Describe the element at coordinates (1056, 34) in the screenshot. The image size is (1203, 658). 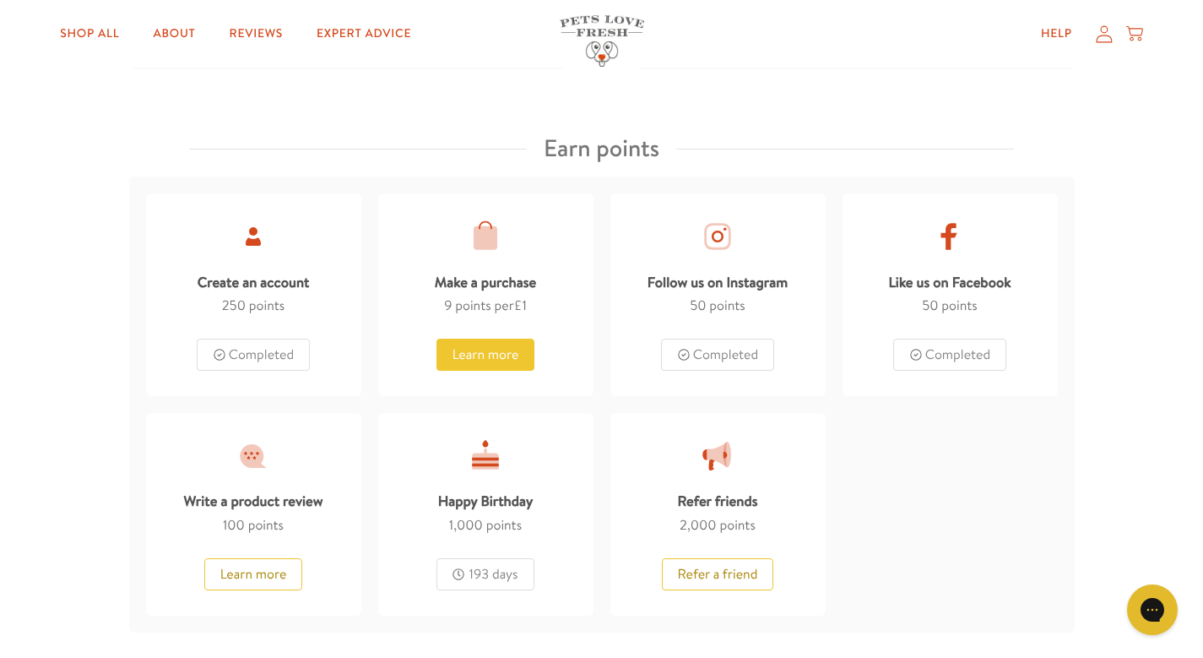
I see `a: Help` at that location.